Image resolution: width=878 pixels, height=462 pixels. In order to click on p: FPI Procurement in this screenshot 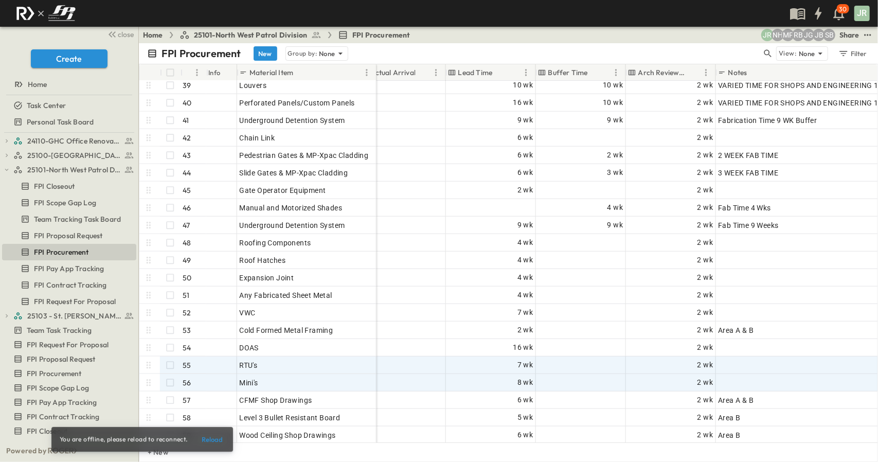, I will do `click(201, 53)`.